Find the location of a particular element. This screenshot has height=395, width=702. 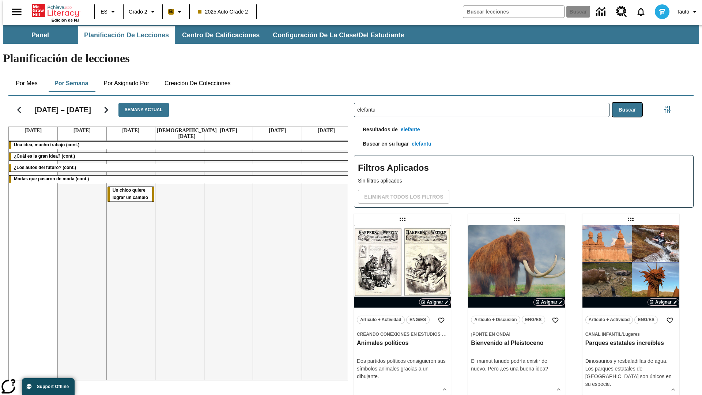

div: ¿Cuál es la gran idea? (cont.) is located at coordinates (179, 156).